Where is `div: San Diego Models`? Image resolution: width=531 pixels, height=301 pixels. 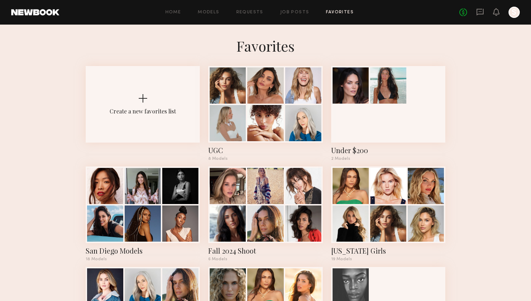 div: San Diego Models is located at coordinates (143, 251).